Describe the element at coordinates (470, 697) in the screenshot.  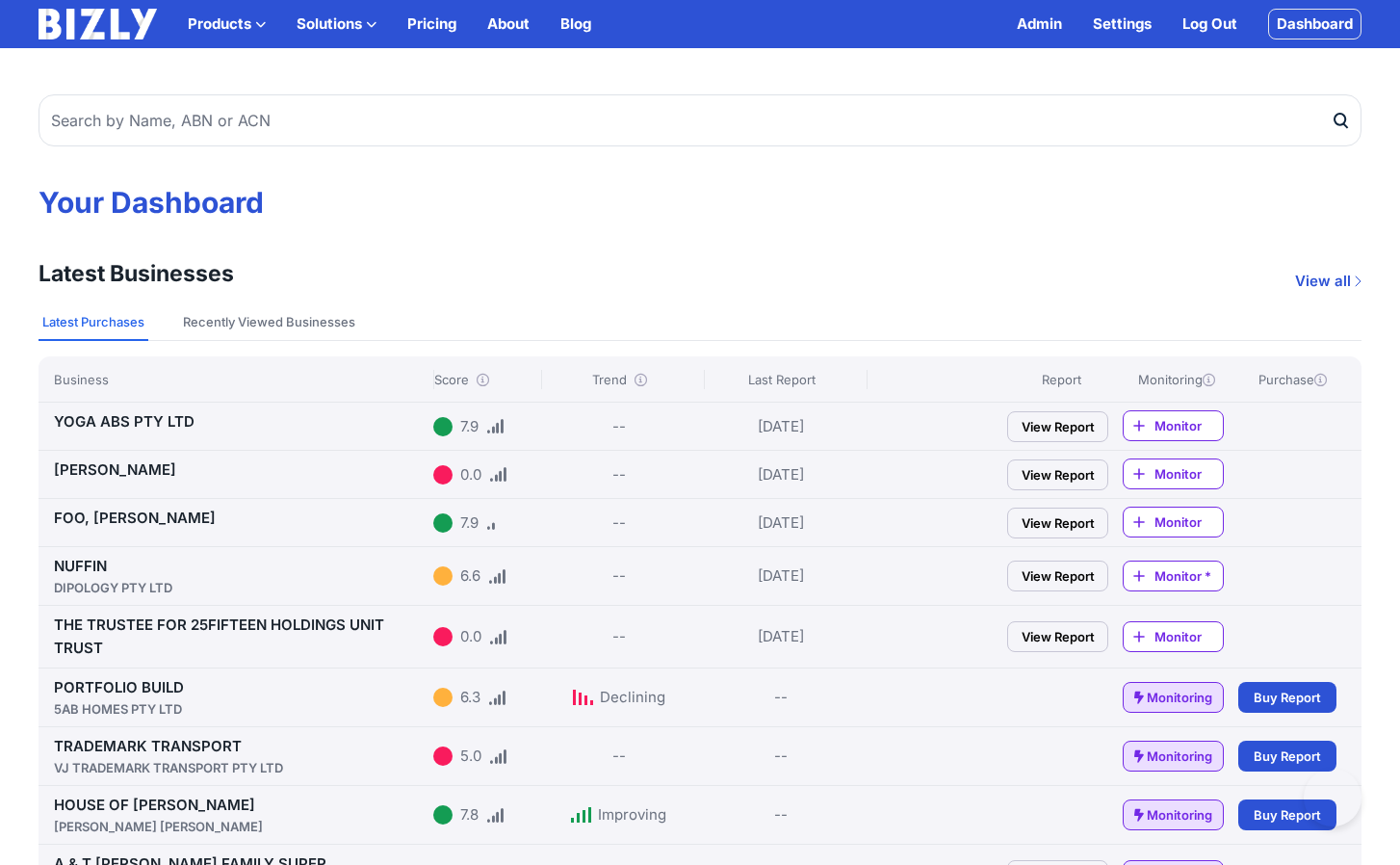
I see `div: 6.3` at that location.